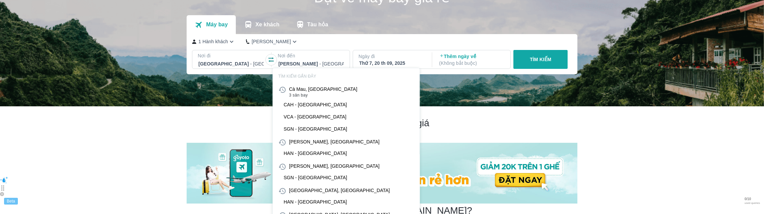 The image size is (764, 214). Describe the element at coordinates (540, 59) in the screenshot. I see `button: TÌM KIẾM` at that location.